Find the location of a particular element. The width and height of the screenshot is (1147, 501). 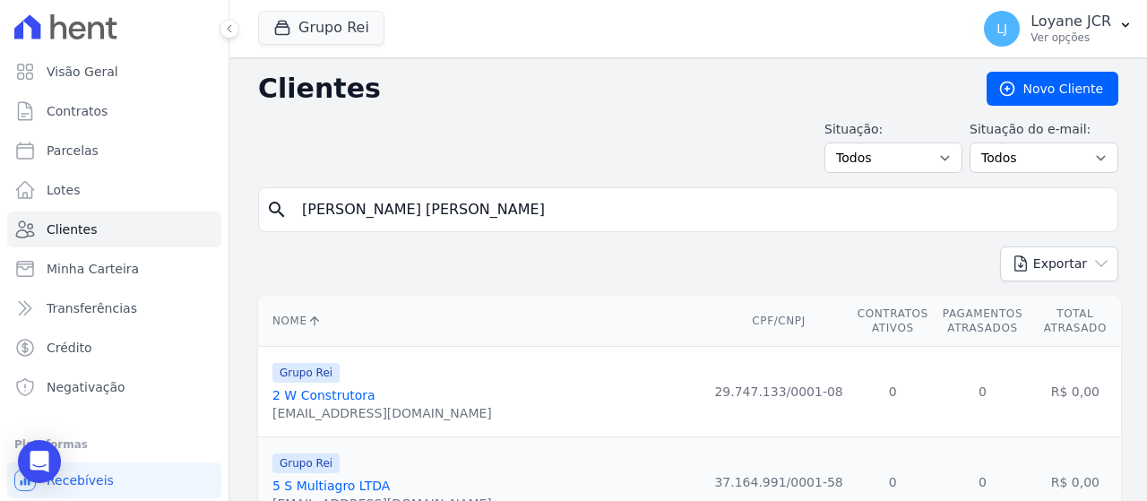

span: LJ is located at coordinates (1002, 29).